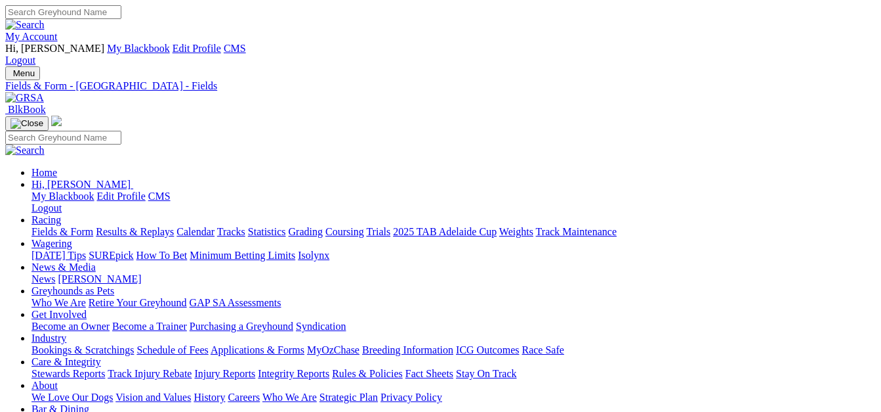 The image size is (881, 412). I want to click on a: Stay On Track, so click(486, 373).